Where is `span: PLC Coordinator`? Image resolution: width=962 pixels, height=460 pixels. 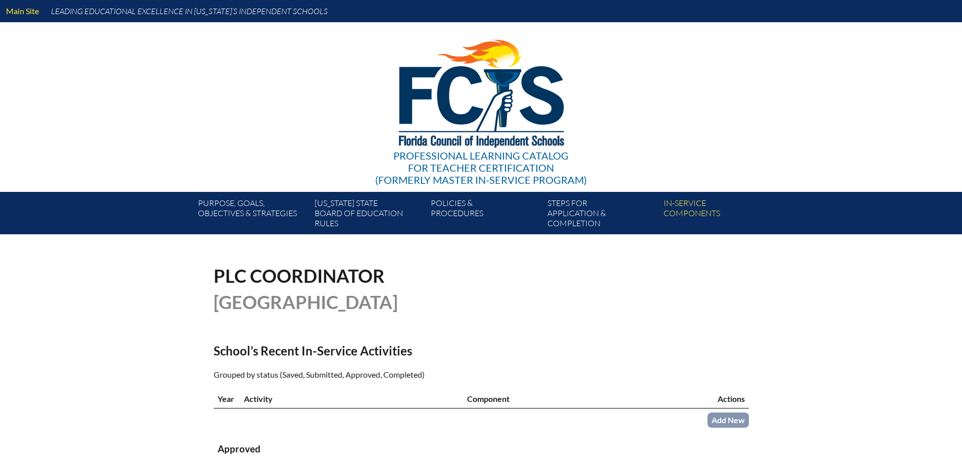 span: PLC Coordinator is located at coordinates (299, 276).